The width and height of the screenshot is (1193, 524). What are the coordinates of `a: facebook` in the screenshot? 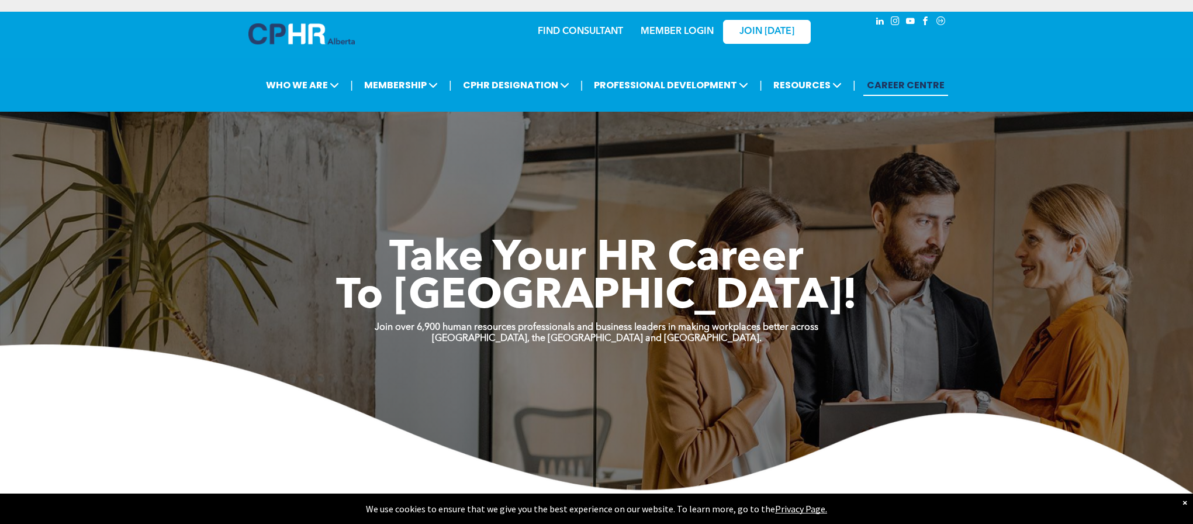 It's located at (926, 22).